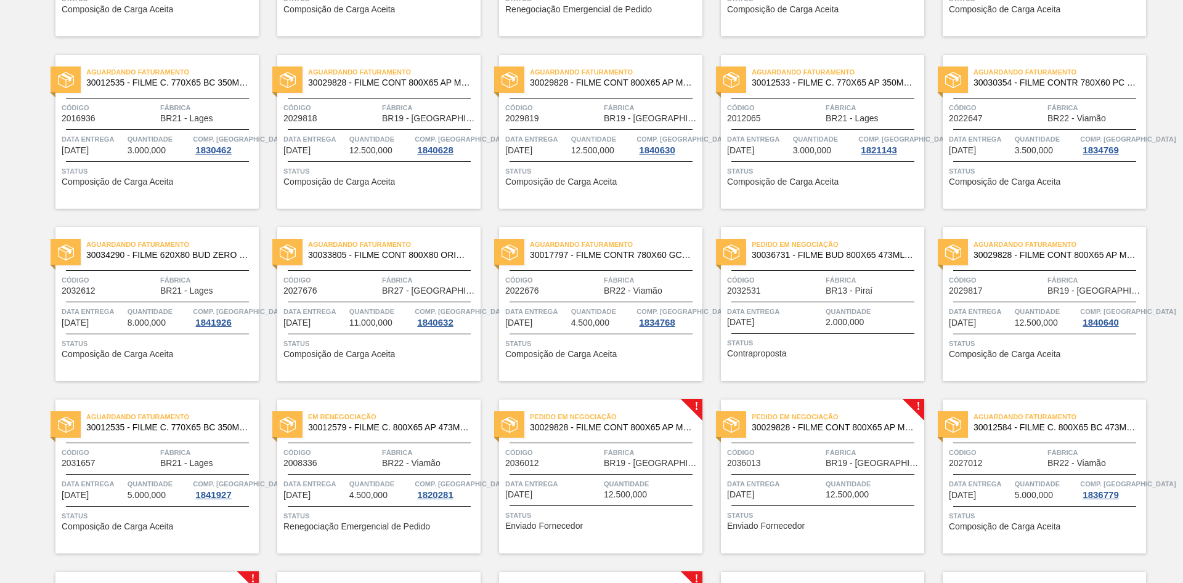 Image resolution: width=1183 pixels, height=583 pixels. Describe the element at coordinates (213, 495) in the screenshot. I see `div: 1841927` at that location.